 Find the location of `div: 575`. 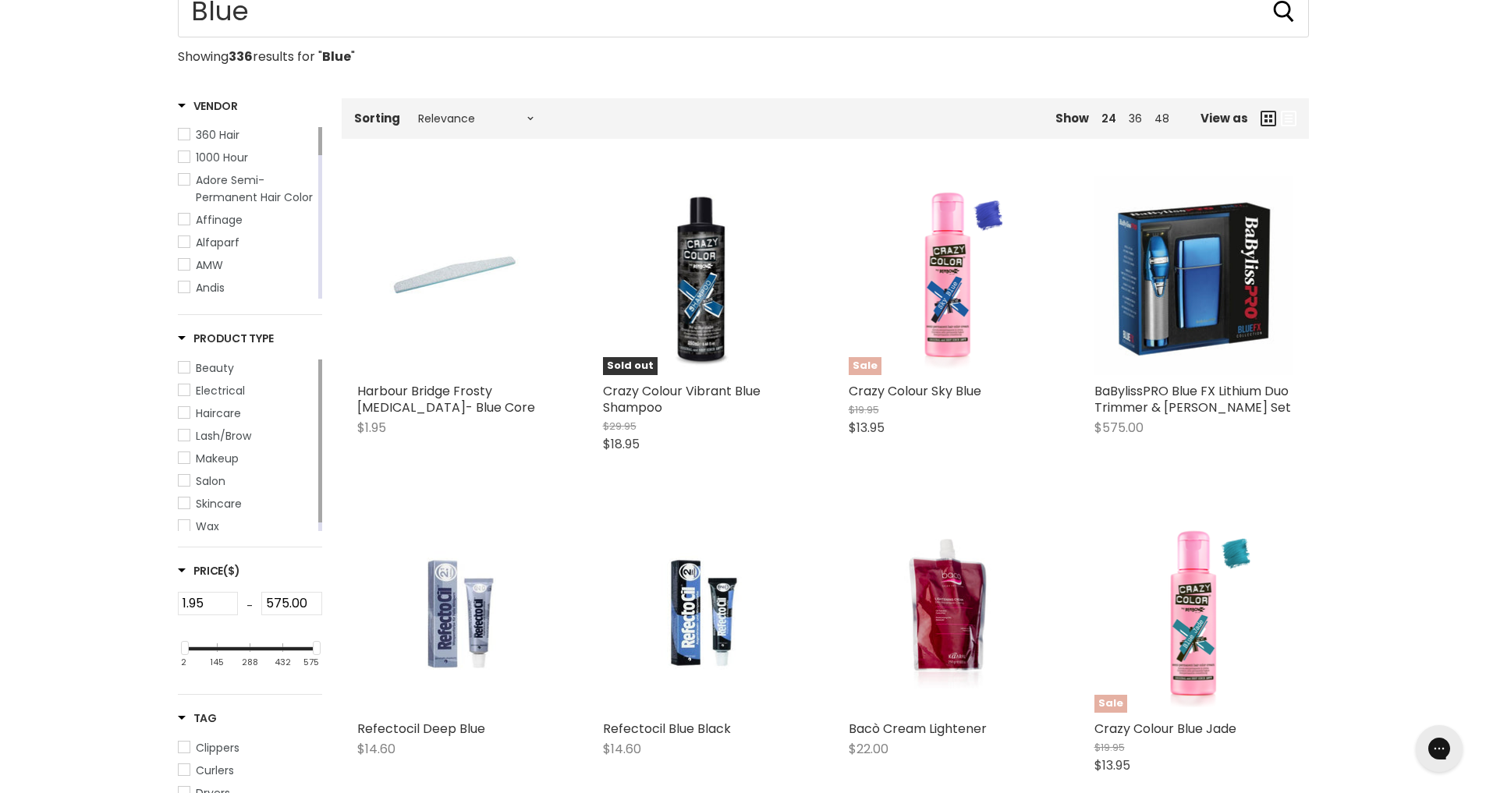

div: 575 is located at coordinates (311, 662).